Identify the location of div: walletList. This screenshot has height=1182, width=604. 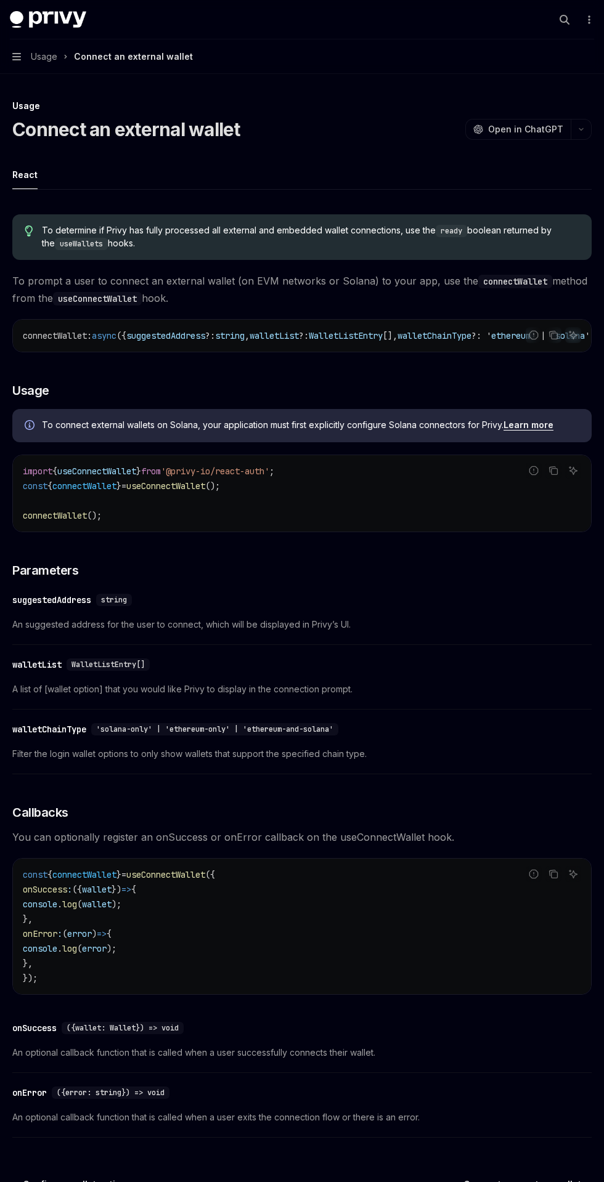
(37, 665).